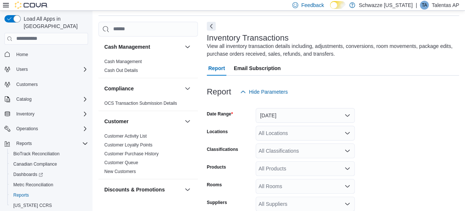 Image resolution: width=465 pixels, height=211 pixels. What do you see at coordinates (148, 156) in the screenshot?
I see `div: Customer` at bounding box center [148, 156].